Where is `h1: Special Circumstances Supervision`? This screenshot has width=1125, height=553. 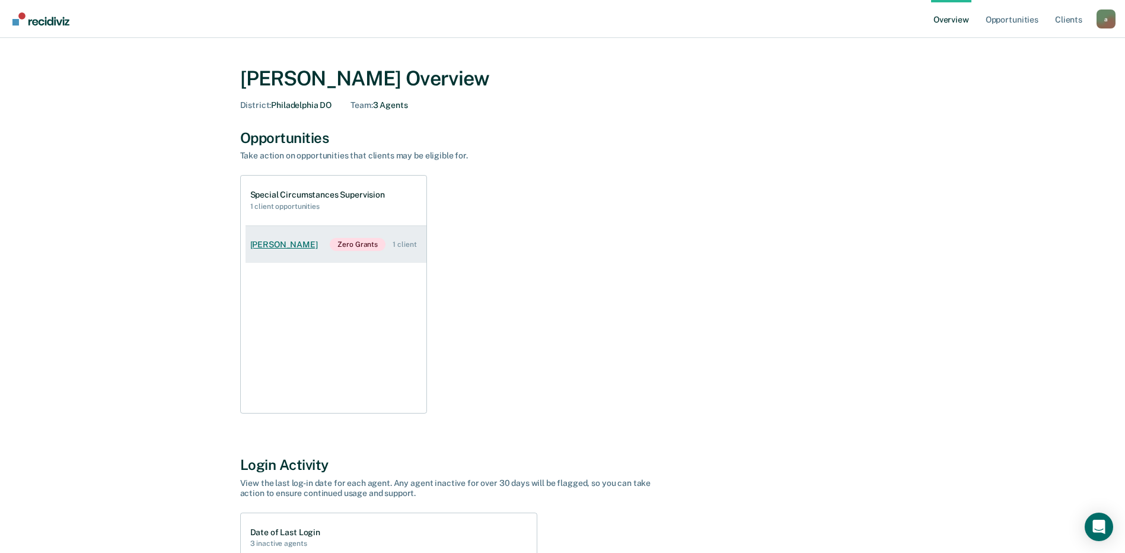 h1: Special Circumstances Supervision is located at coordinates (317, 195).